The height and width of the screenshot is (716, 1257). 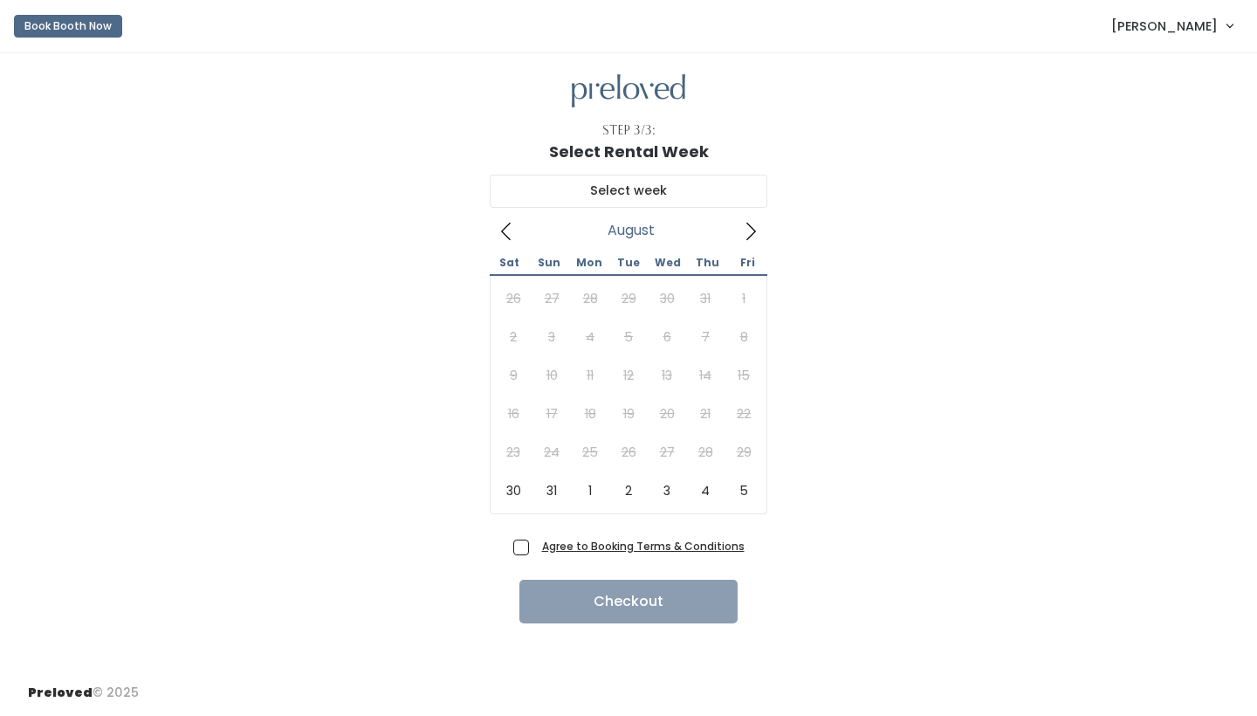 What do you see at coordinates (707, 263) in the screenshot?
I see `span: Thu` at bounding box center [707, 263].